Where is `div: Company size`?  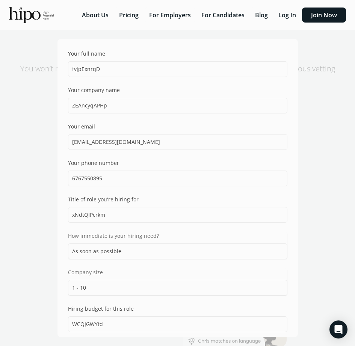
div: Company size is located at coordinates (178, 272).